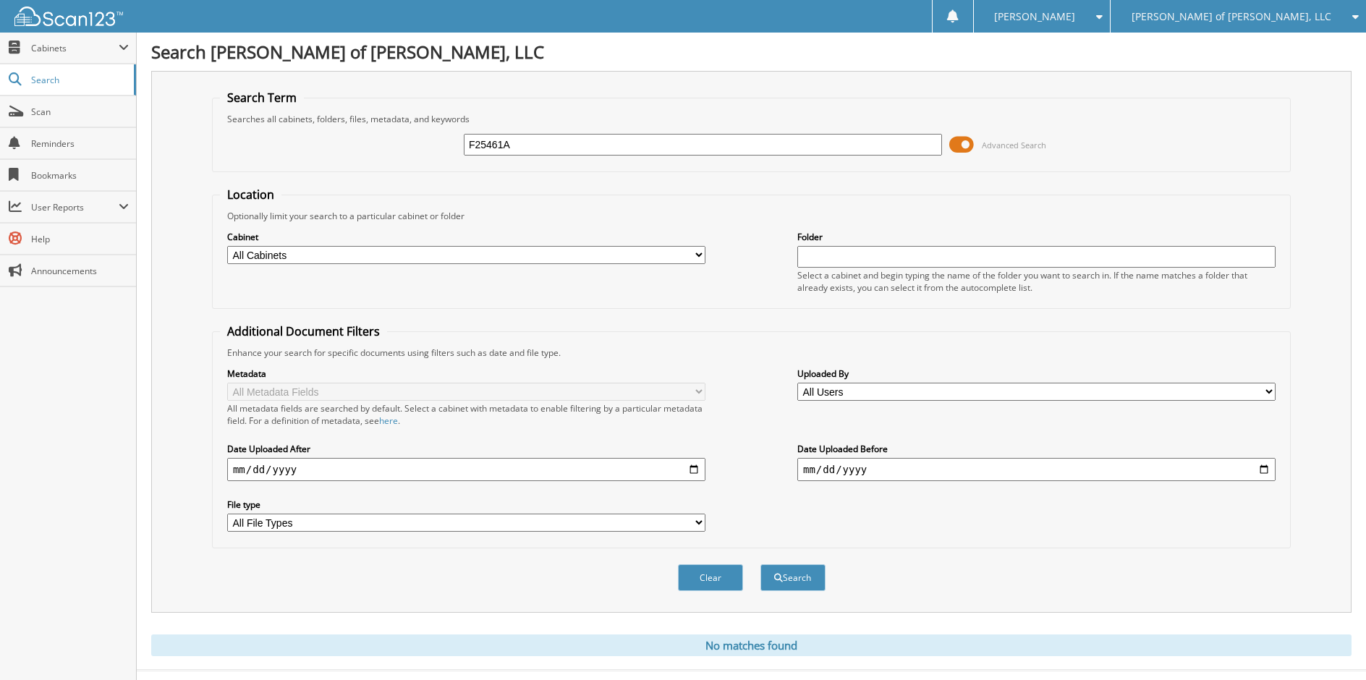  Describe the element at coordinates (466, 469) in the screenshot. I see `input: start` at that location.